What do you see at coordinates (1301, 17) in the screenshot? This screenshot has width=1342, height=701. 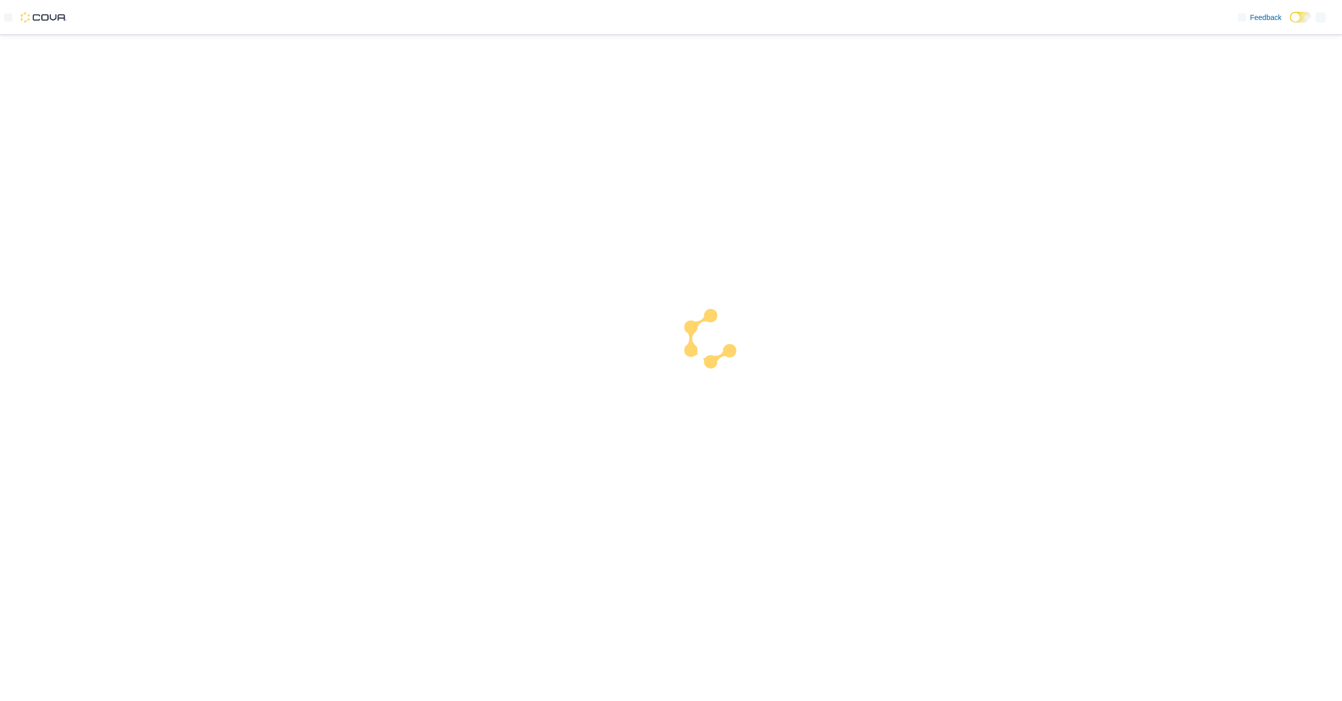 I see `input: Dark Mode` at bounding box center [1301, 17].